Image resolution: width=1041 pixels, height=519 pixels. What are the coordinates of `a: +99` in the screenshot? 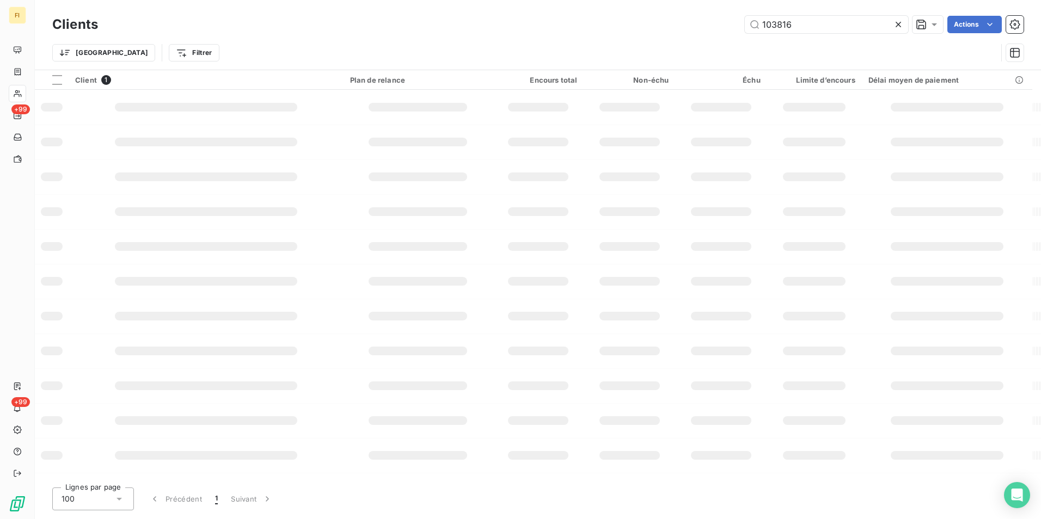 It's located at (17, 115).